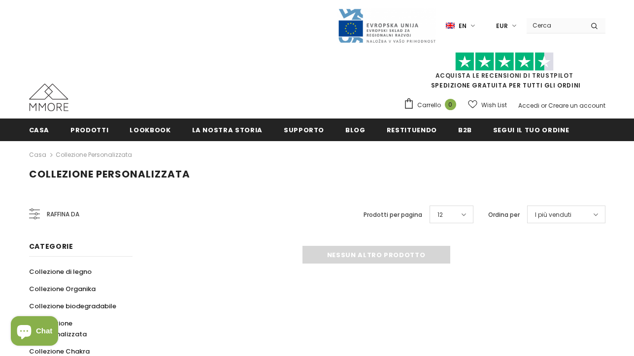 The image size is (634, 356). What do you see at coordinates (62, 289) in the screenshot?
I see `a: Collezione Organika` at bounding box center [62, 289].